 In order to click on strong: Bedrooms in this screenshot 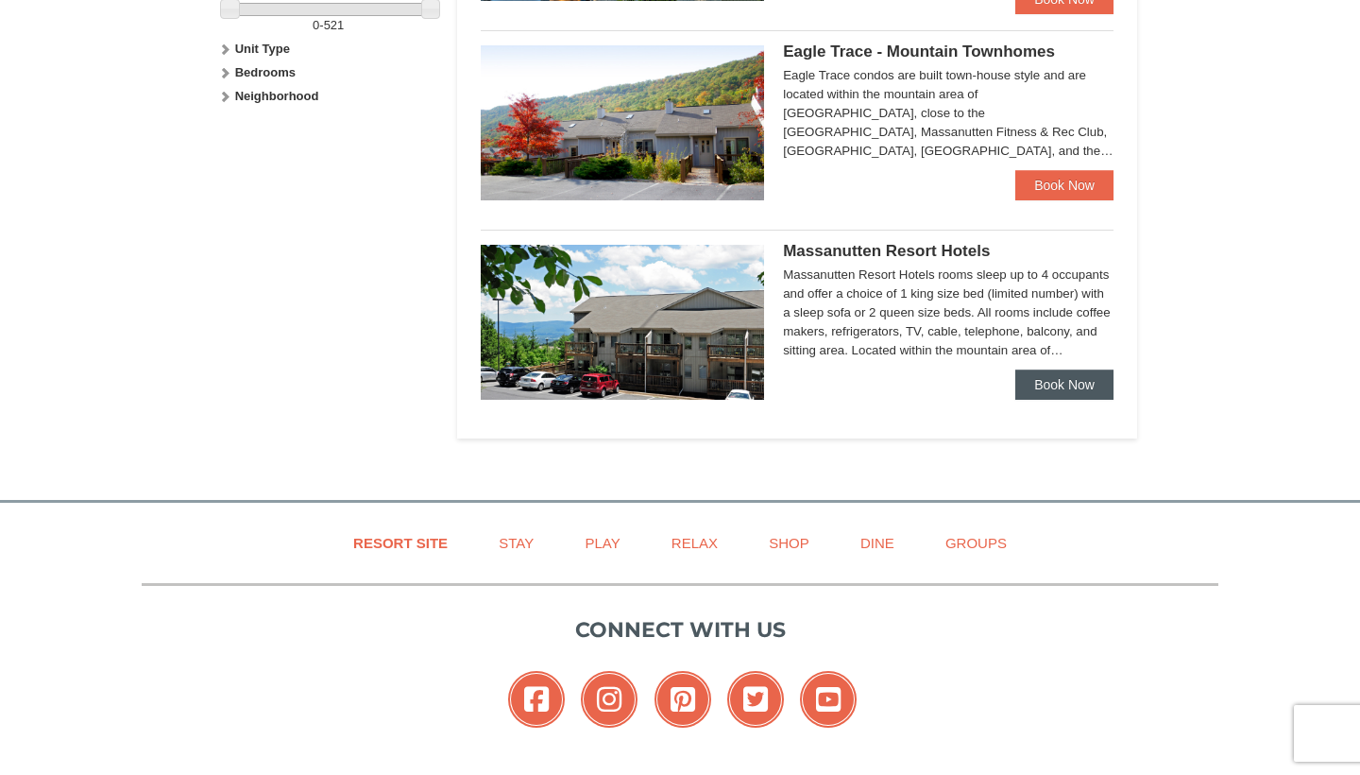, I will do `click(265, 72)`.